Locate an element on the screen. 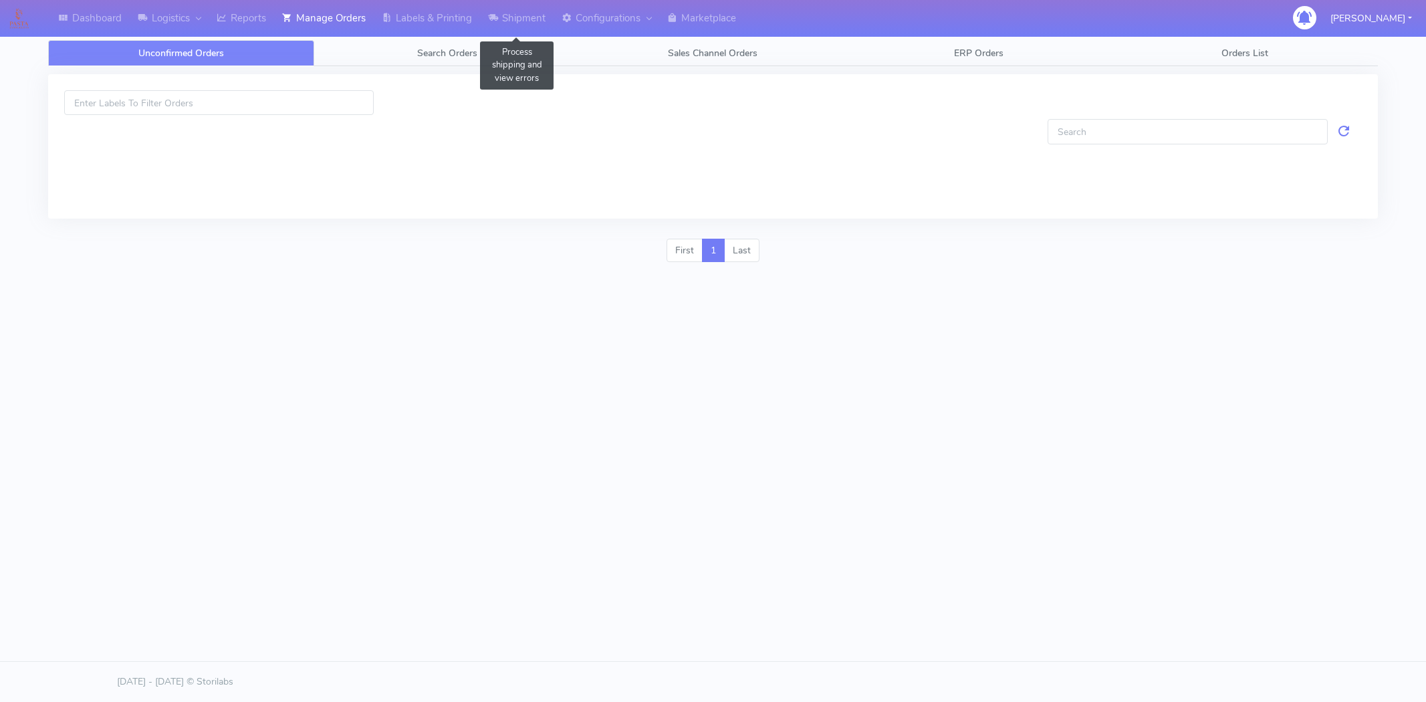 The height and width of the screenshot is (702, 1426). span: Sales Channel Orders is located at coordinates (713, 53).